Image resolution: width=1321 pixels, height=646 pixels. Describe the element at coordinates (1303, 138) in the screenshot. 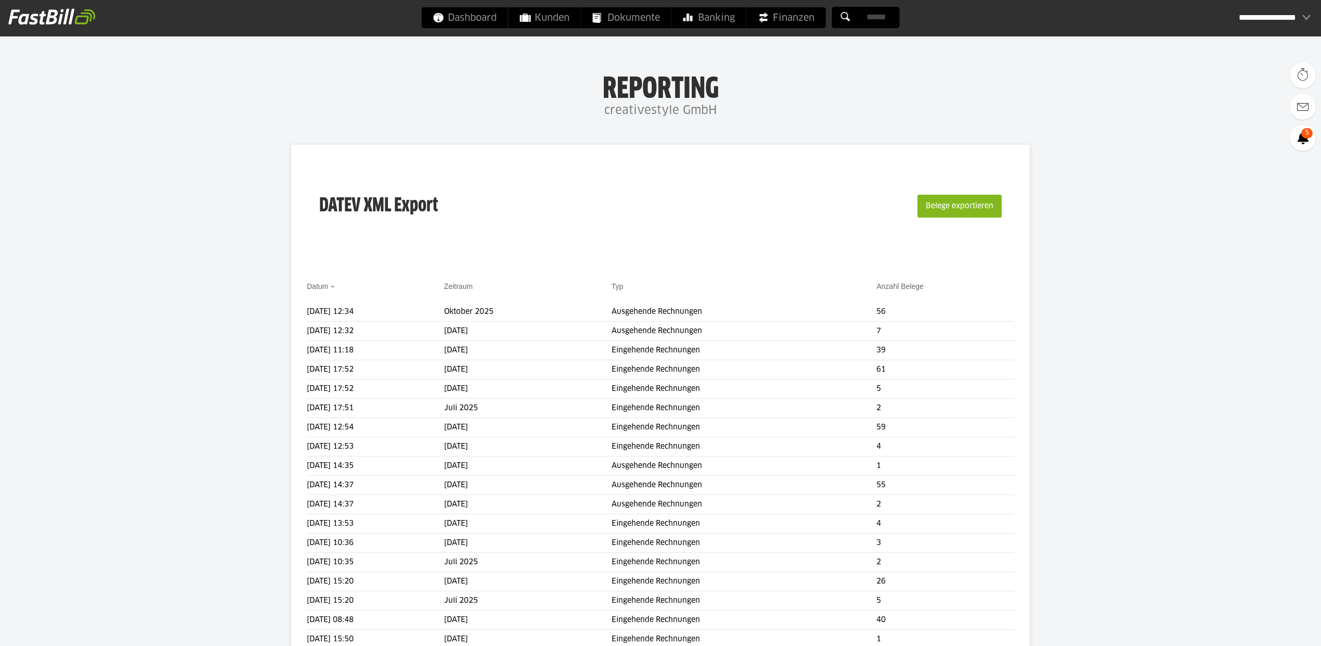

I see `a: 5` at that location.